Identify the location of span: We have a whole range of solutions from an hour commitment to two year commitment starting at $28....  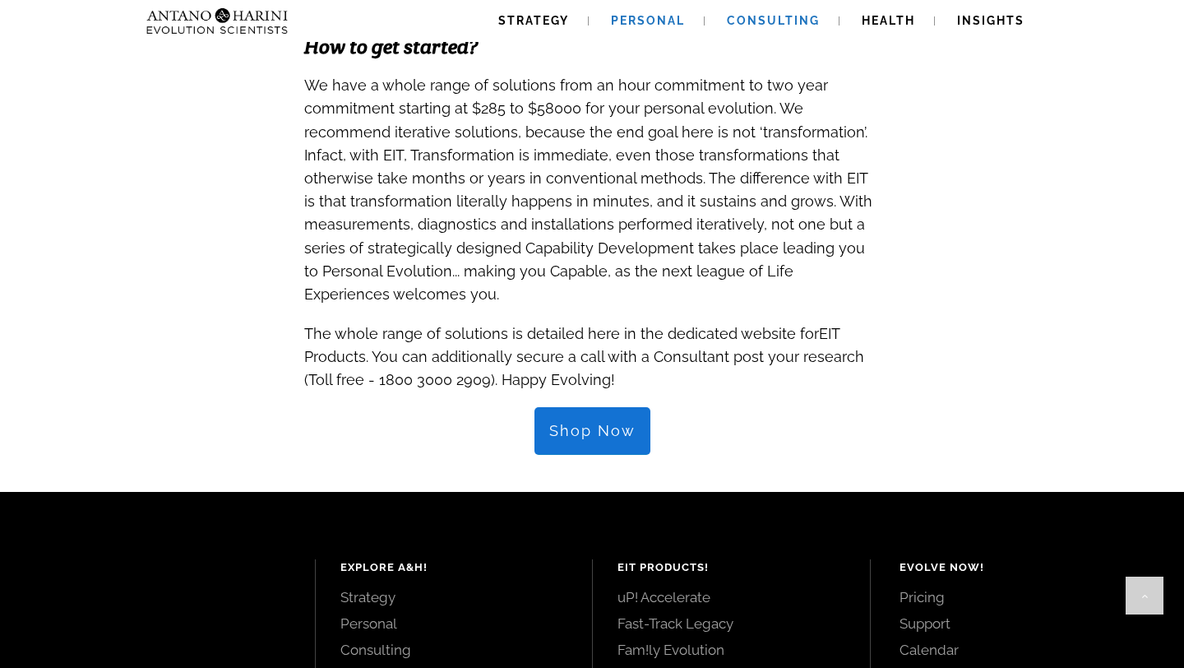
(588, 189).